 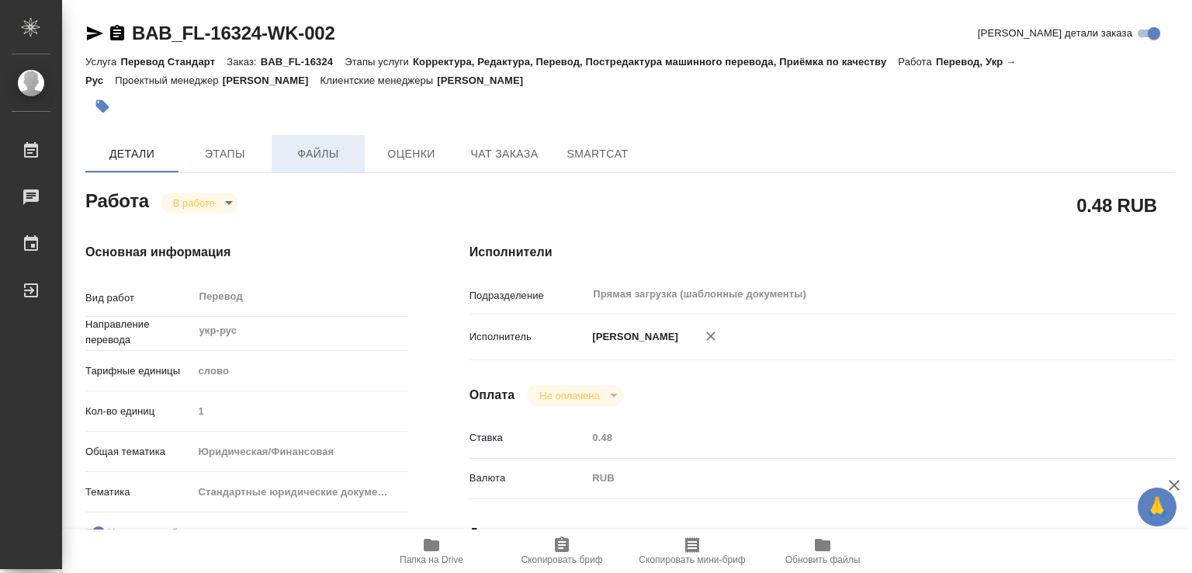 I want to click on p: Кол-во единиц, so click(x=139, y=411).